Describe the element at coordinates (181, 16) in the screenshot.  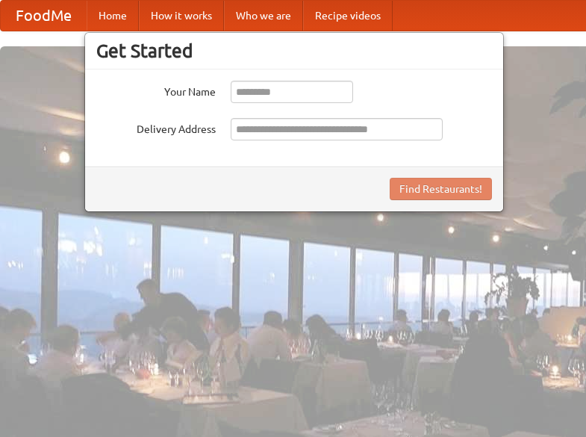
I see `a: How it works` at that location.